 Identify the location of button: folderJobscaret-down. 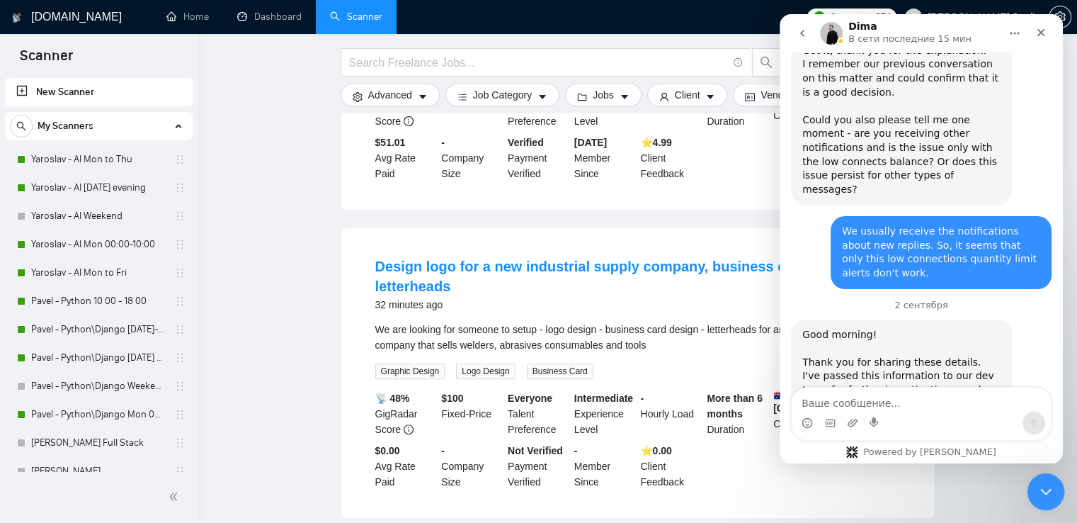
(603, 95).